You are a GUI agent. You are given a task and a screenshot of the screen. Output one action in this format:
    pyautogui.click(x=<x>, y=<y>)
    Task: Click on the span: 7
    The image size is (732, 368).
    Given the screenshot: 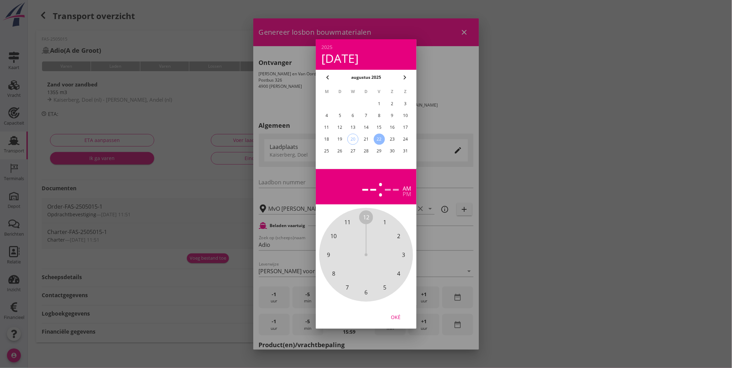 What is the action you would take?
    pyautogui.click(x=347, y=288)
    